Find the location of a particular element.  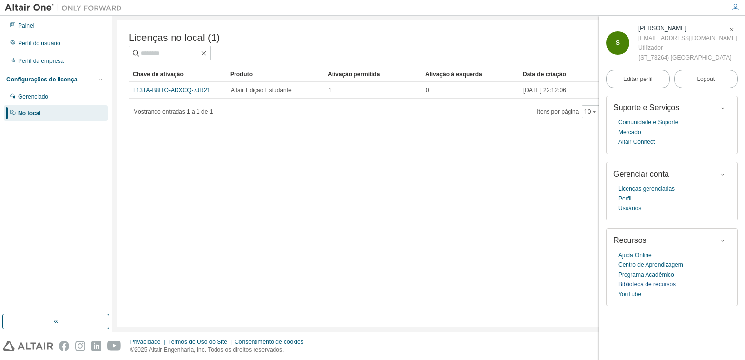

div: Gerenciado is located at coordinates (33, 96).